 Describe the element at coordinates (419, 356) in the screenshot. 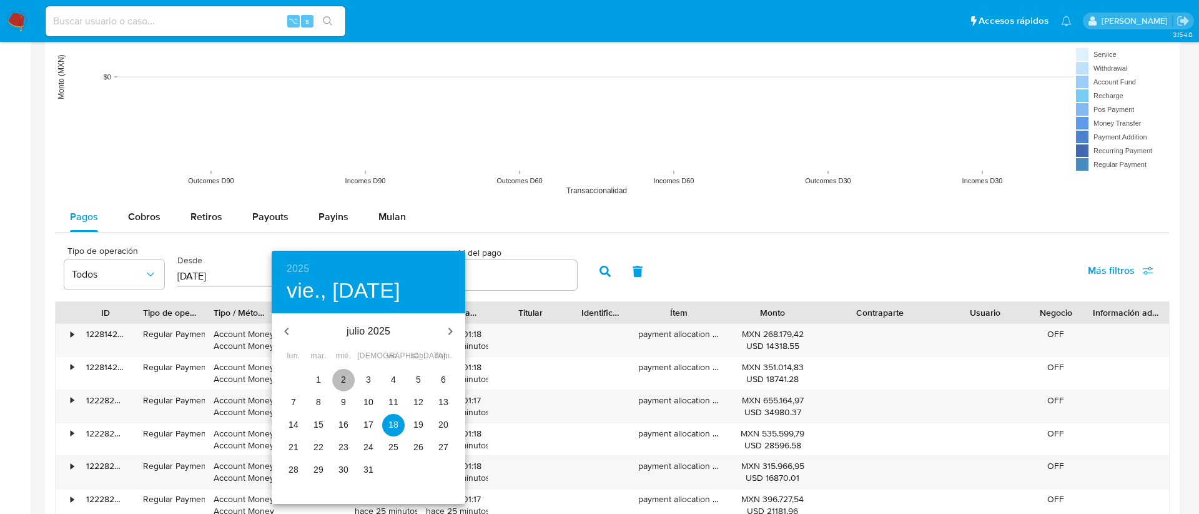

I see `span: sáb.` at that location.